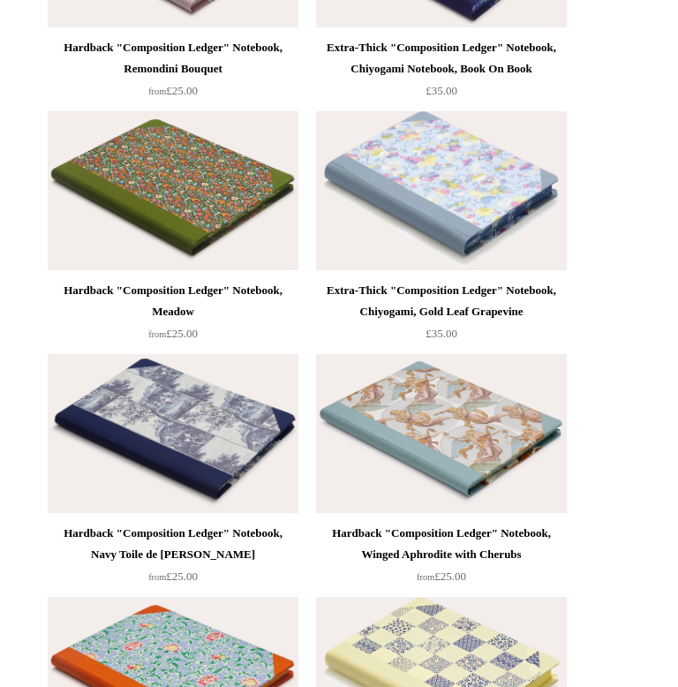 This screenshot has height=687, width=678. What do you see at coordinates (441, 559) in the screenshot?
I see `a: Hardback "Composition Ledger" Notebook, Winged Aphrodite with Cherubs from£25.00` at bounding box center [441, 559].